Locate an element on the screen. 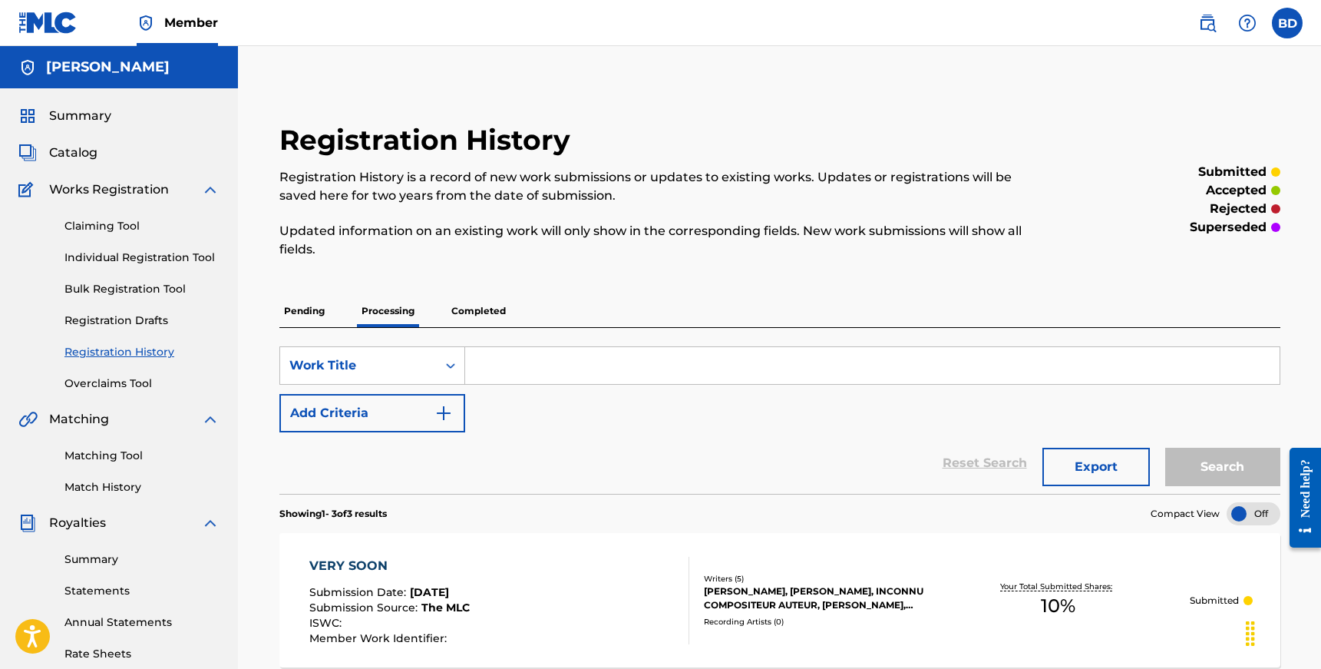 The width and height of the screenshot is (1321, 669). p: superseded is located at coordinates (1228, 227).